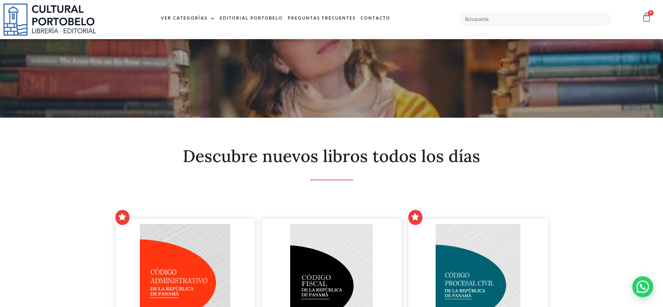 The width and height of the screenshot is (663, 307). I want to click on input: Búsqueda, so click(535, 20).